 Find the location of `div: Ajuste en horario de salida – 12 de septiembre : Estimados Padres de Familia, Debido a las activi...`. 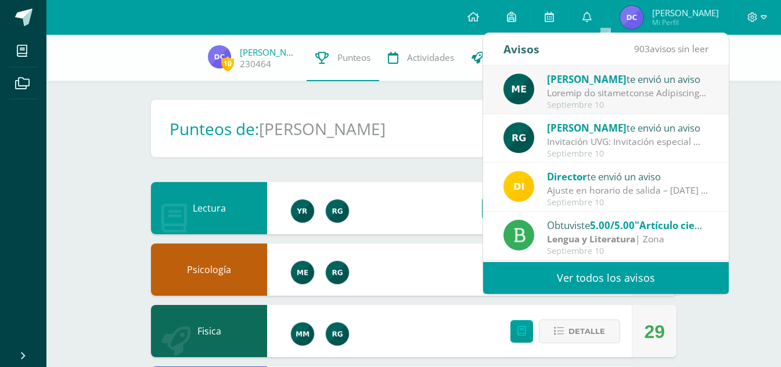

div: Ajuste en horario de salida – 12 de septiembre : Estimados Padres de Familia, Debido a las activi... is located at coordinates (627, 190).